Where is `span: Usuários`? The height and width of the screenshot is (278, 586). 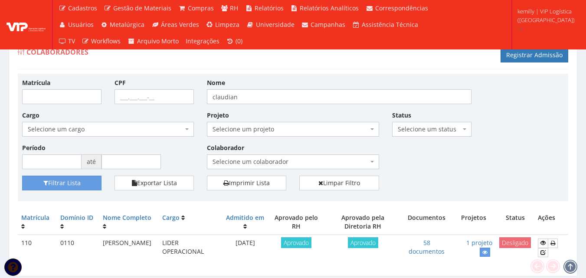
span: Usuários is located at coordinates (81, 24).